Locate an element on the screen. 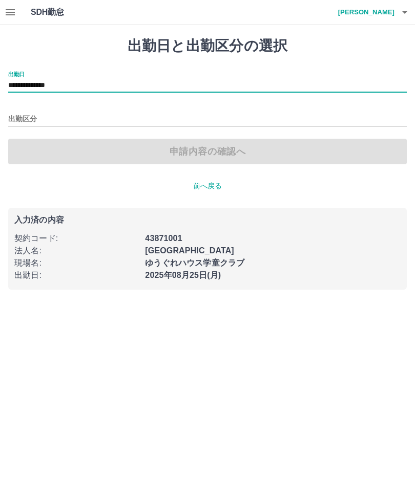 The height and width of the screenshot is (500, 415). b: 2025年08月25日(月) is located at coordinates (183, 275).